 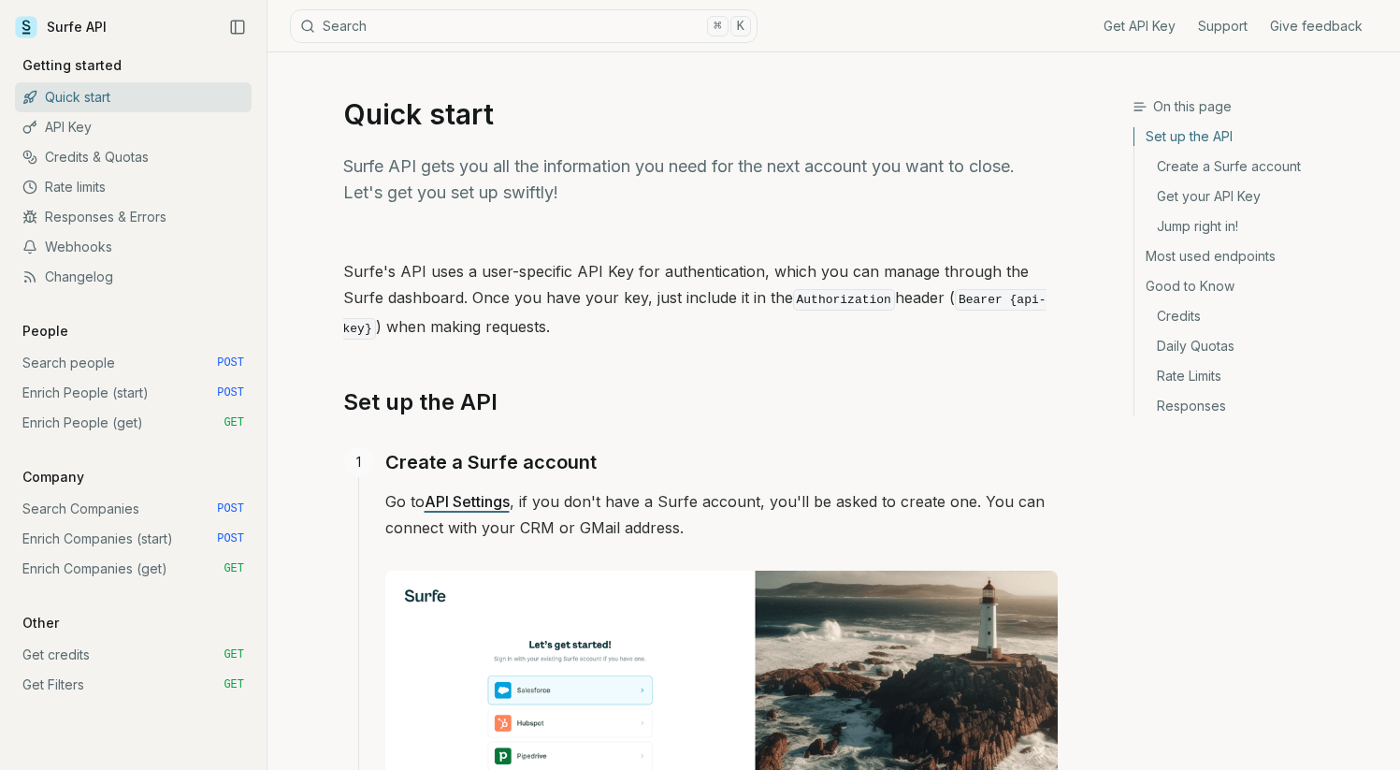 I want to click on a: Enrich People (get) GET, so click(x=133, y=423).